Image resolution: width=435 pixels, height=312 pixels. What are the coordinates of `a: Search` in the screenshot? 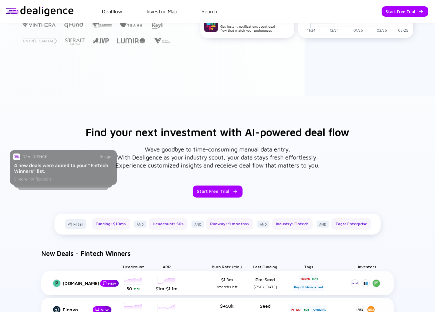 It's located at (209, 11).